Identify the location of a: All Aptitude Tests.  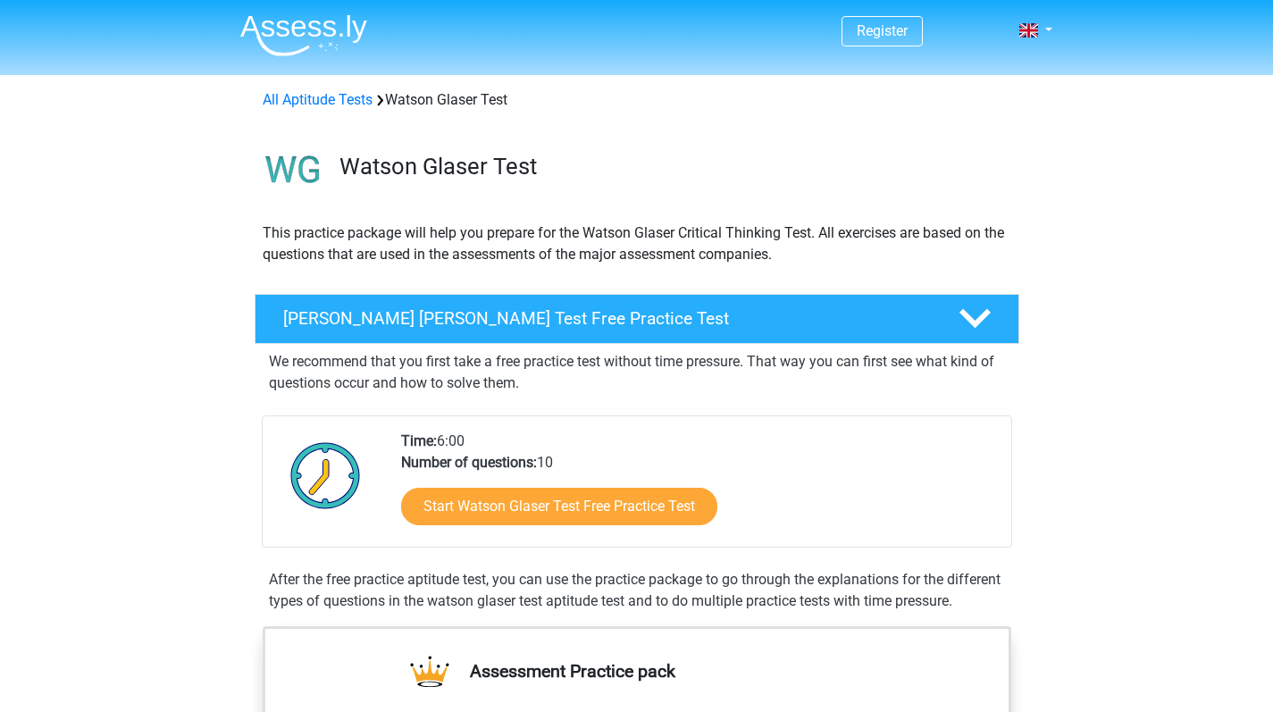
(317, 99).